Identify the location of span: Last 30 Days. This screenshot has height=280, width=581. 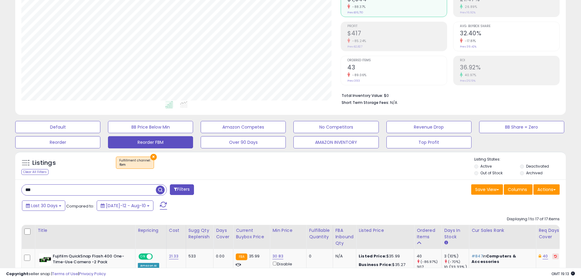
(44, 206).